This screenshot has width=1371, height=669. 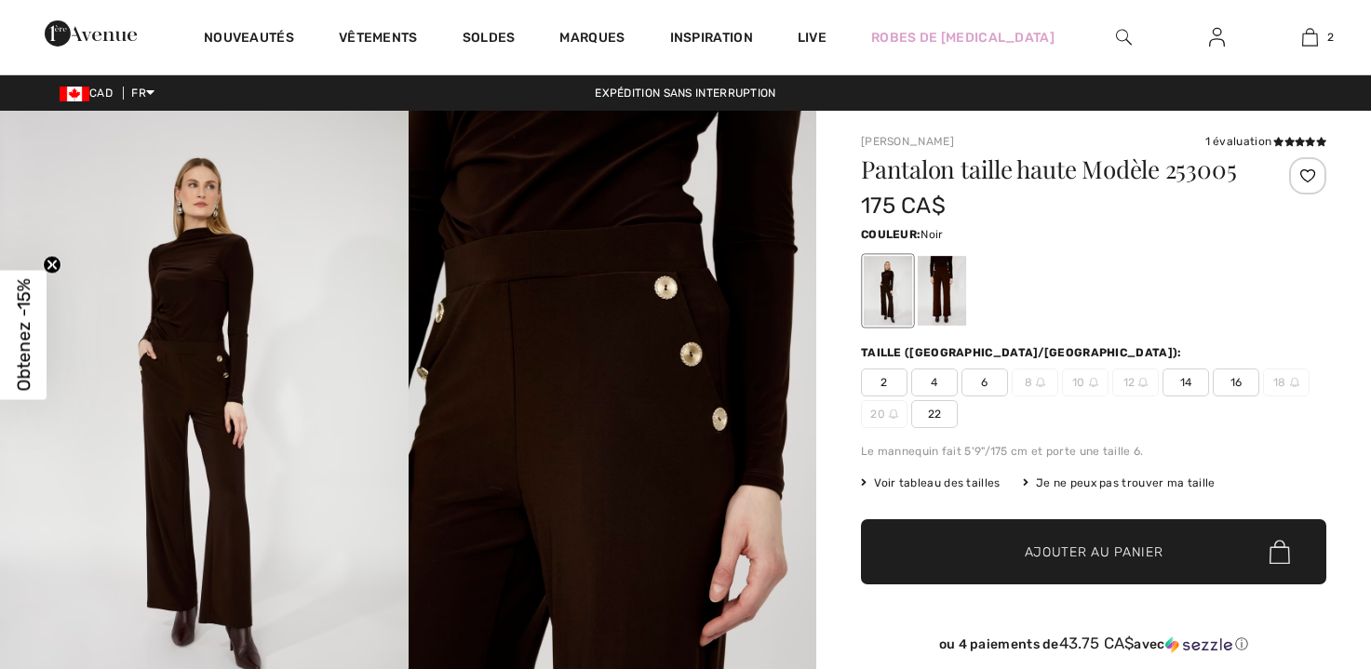 I want to click on img: 1ère Avenue, so click(x=90, y=33).